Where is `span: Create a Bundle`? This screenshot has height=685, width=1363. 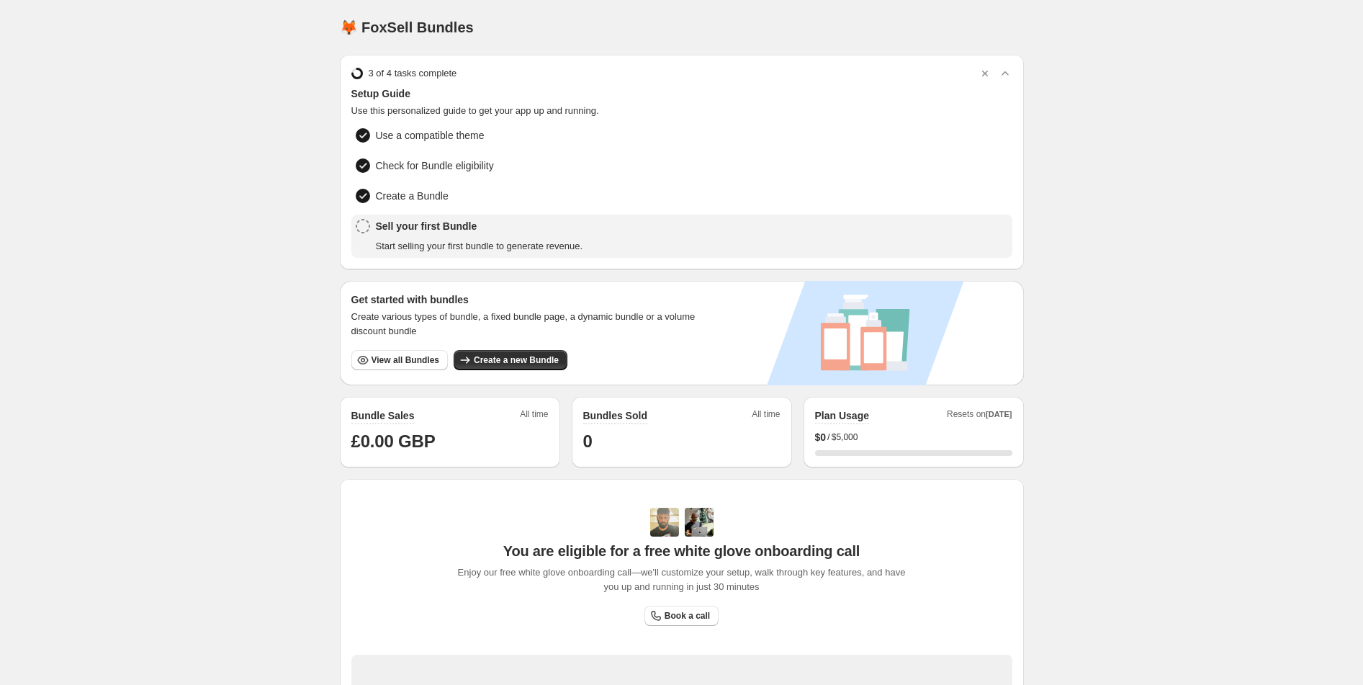
span: Create a Bundle is located at coordinates (412, 196).